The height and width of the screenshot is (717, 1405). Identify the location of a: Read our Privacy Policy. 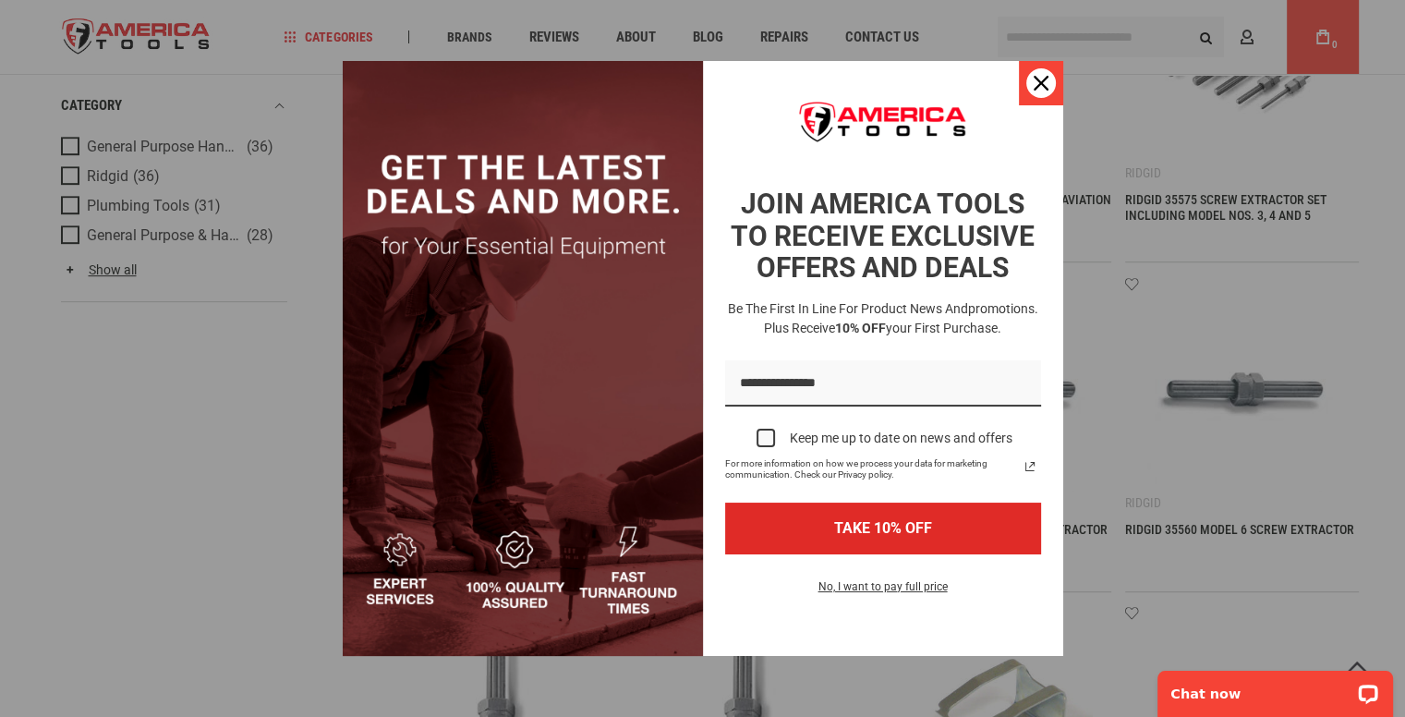
(1030, 467).